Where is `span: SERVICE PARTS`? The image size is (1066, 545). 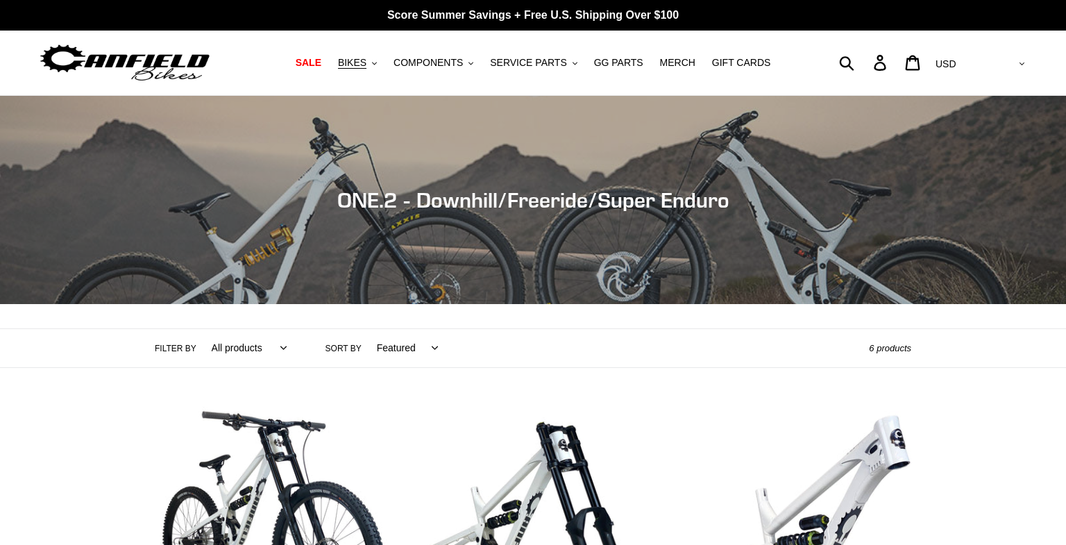
span: SERVICE PARTS is located at coordinates (528, 62).